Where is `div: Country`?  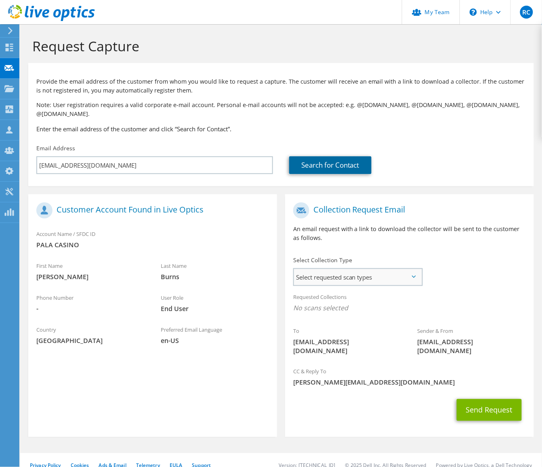
div: Country is located at coordinates (91, 335).